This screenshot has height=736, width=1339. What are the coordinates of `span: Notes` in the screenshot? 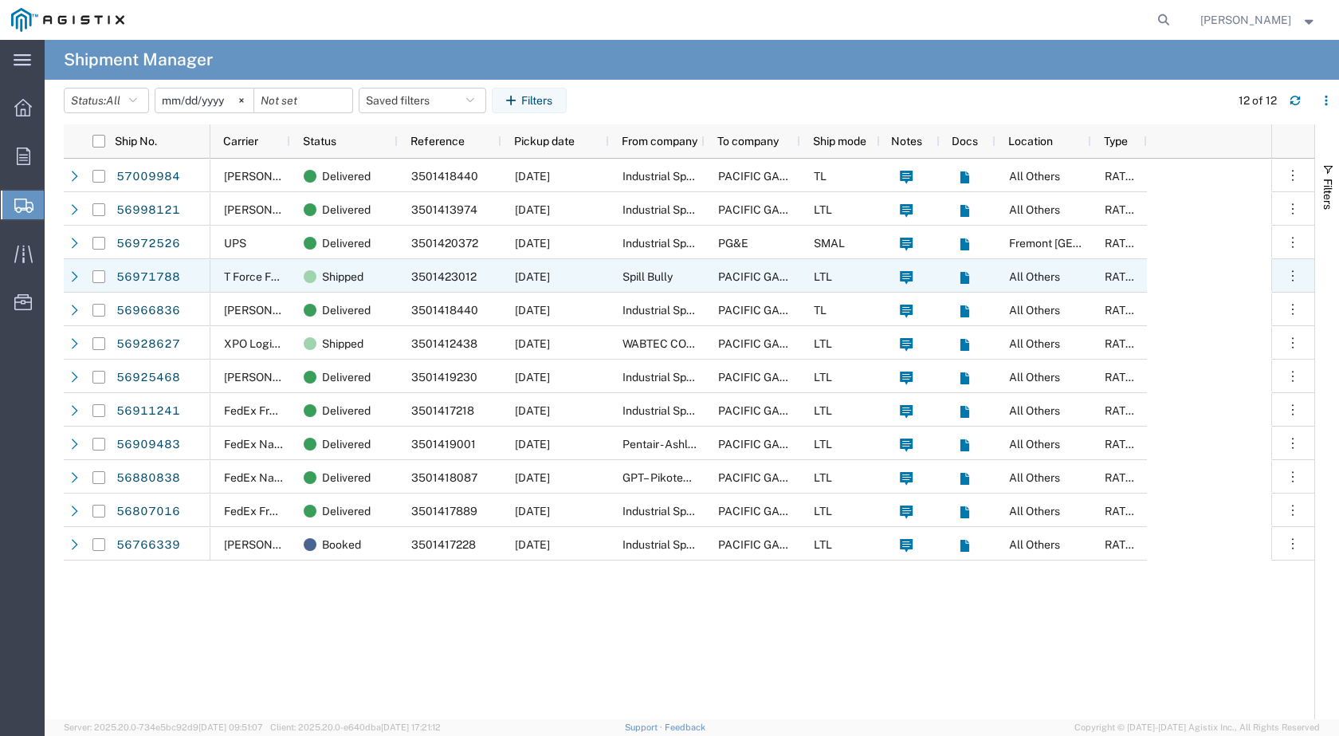 It's located at (906, 141).